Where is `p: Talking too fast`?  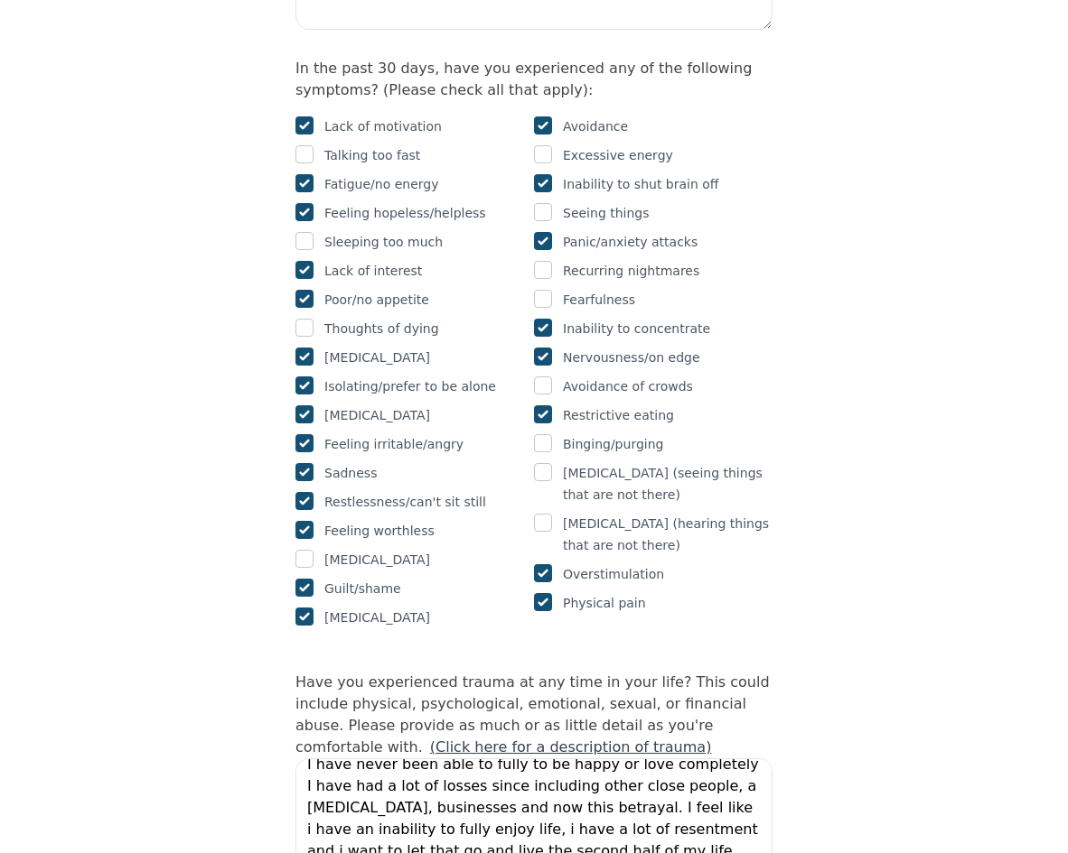 p: Talking too fast is located at coordinates (372, 155).